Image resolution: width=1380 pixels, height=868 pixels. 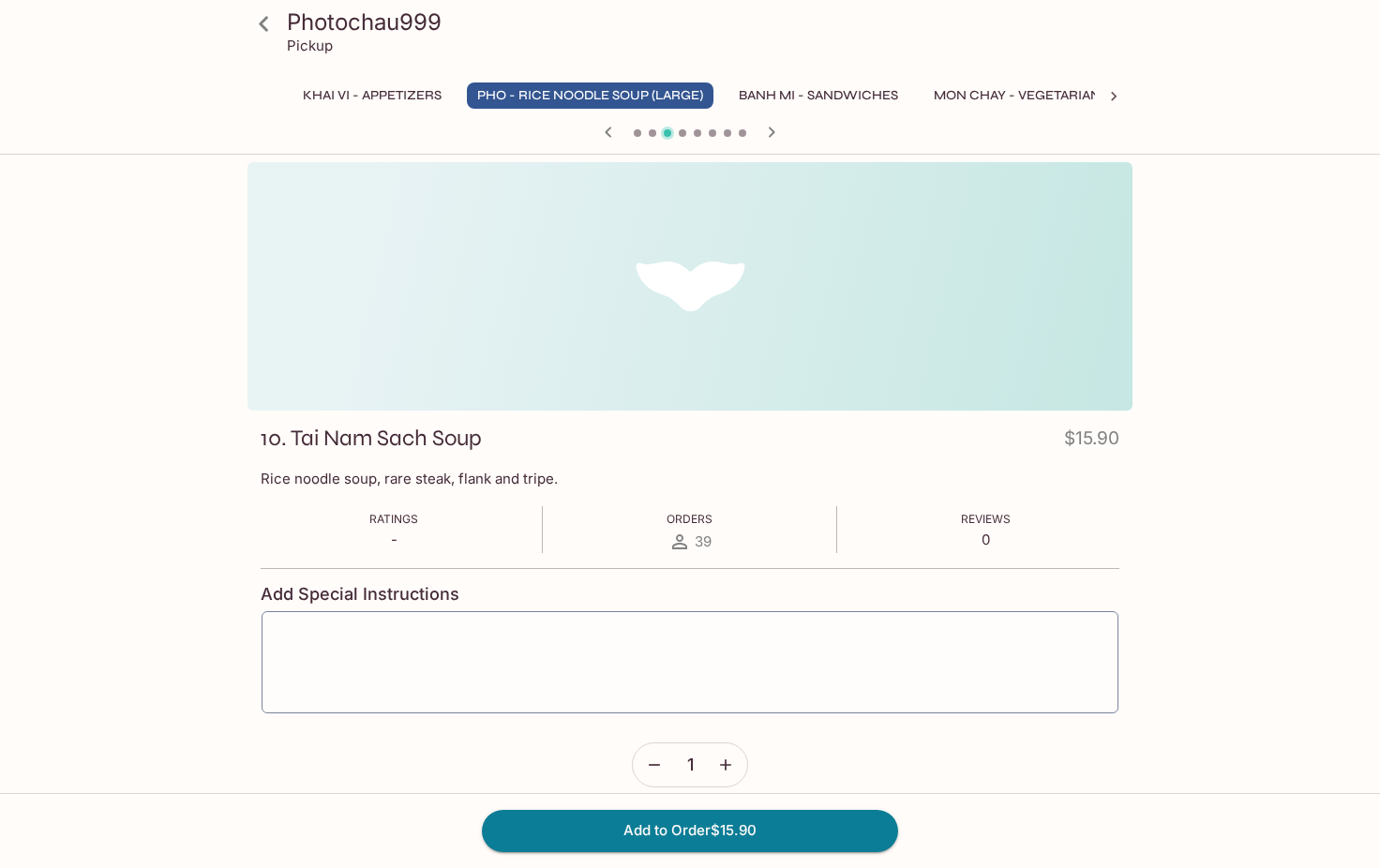 What do you see at coordinates (690, 478) in the screenshot?
I see `p: Rice noodle soup, rare steak, flank and tripe.` at bounding box center [690, 478].